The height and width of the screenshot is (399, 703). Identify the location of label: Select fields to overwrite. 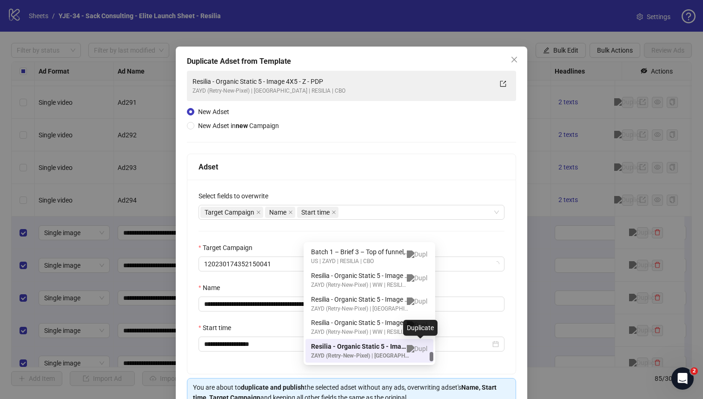
(236, 196).